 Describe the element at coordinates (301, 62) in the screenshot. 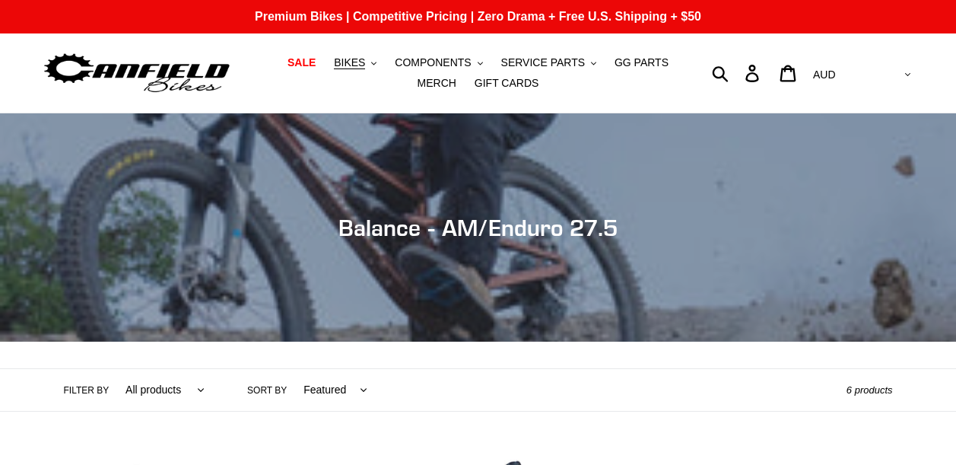

I see `span: SALE` at that location.